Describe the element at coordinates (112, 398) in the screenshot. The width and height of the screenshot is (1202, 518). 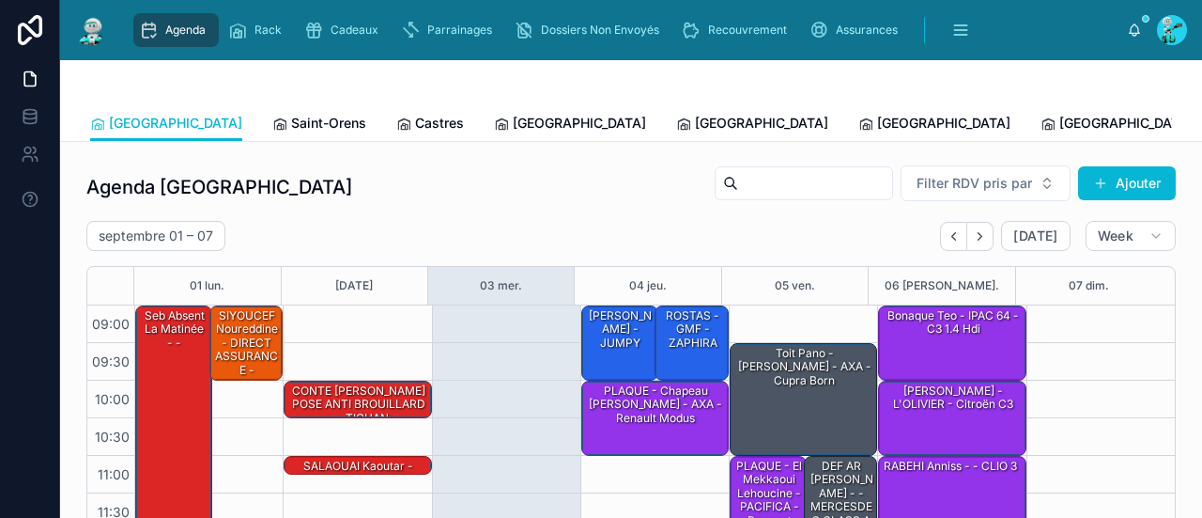
I see `span: 10:00` at that location.